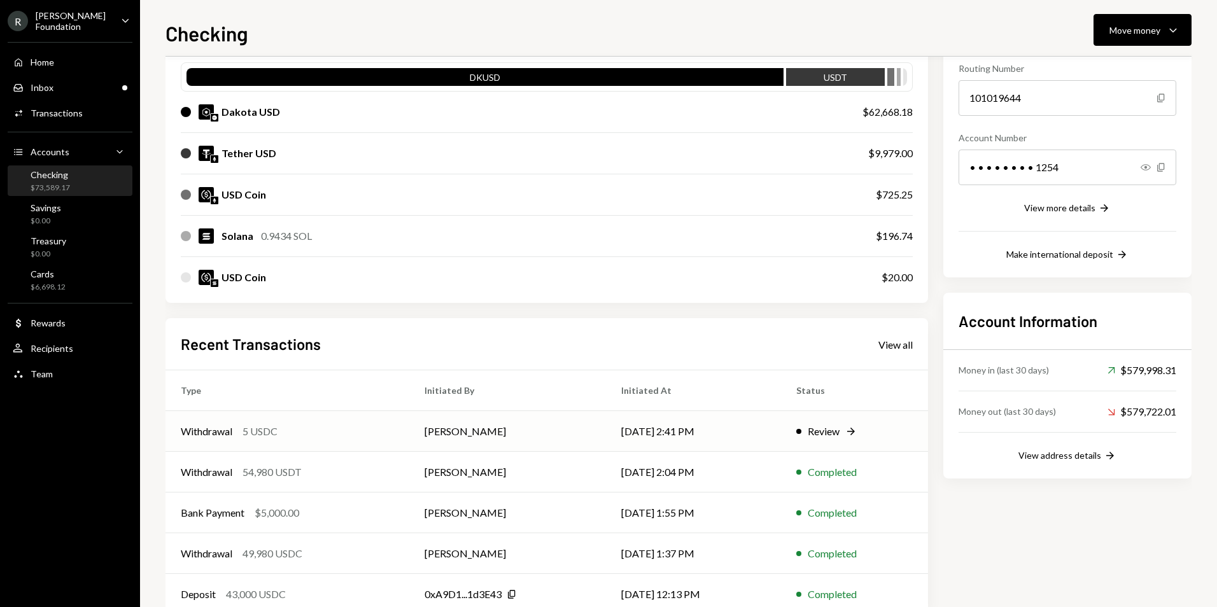 This screenshot has height=607, width=1217. I want to click on div: Rewards, so click(48, 323).